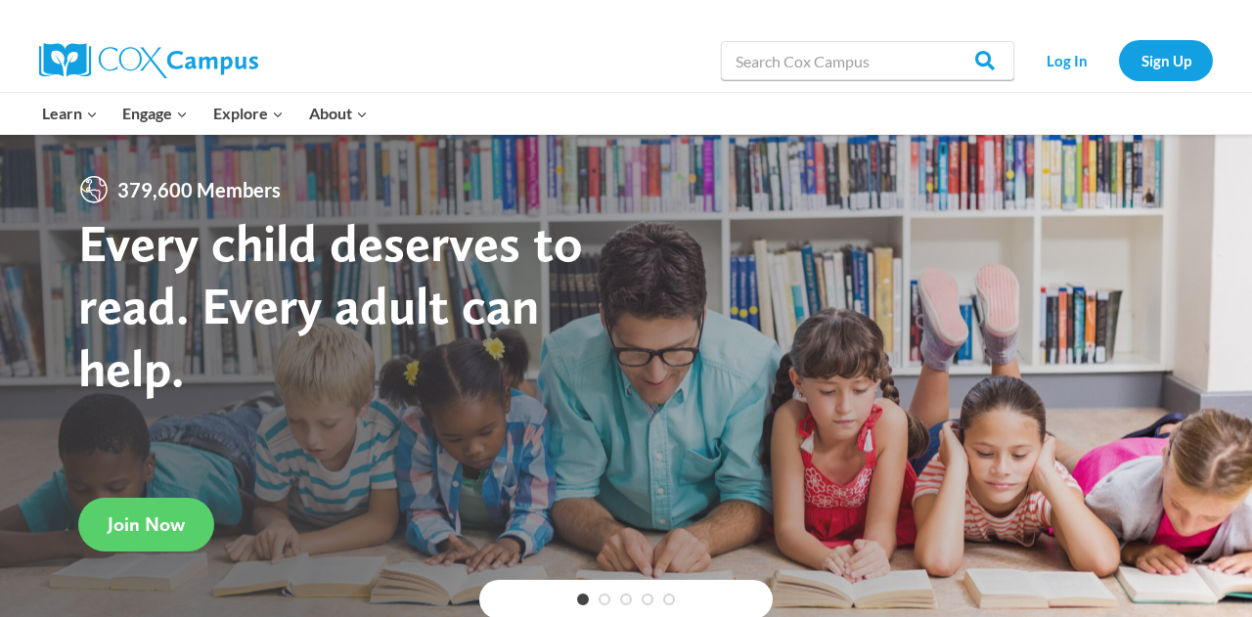  Describe the element at coordinates (648, 600) in the screenshot. I see `a: 4` at that location.